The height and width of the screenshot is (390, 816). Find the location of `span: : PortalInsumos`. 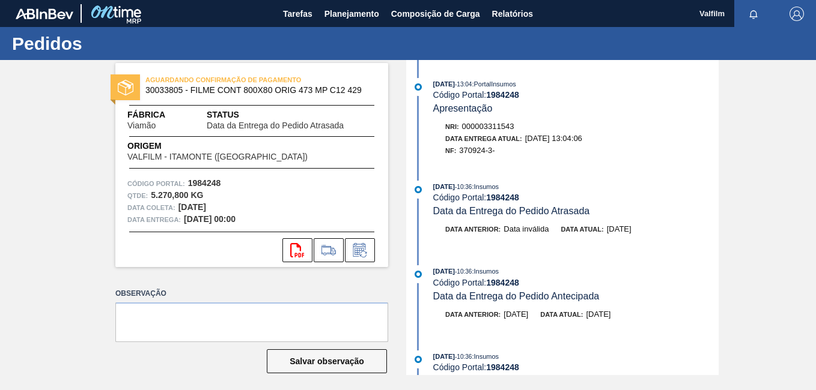

span: : PortalInsumos is located at coordinates (493, 84).